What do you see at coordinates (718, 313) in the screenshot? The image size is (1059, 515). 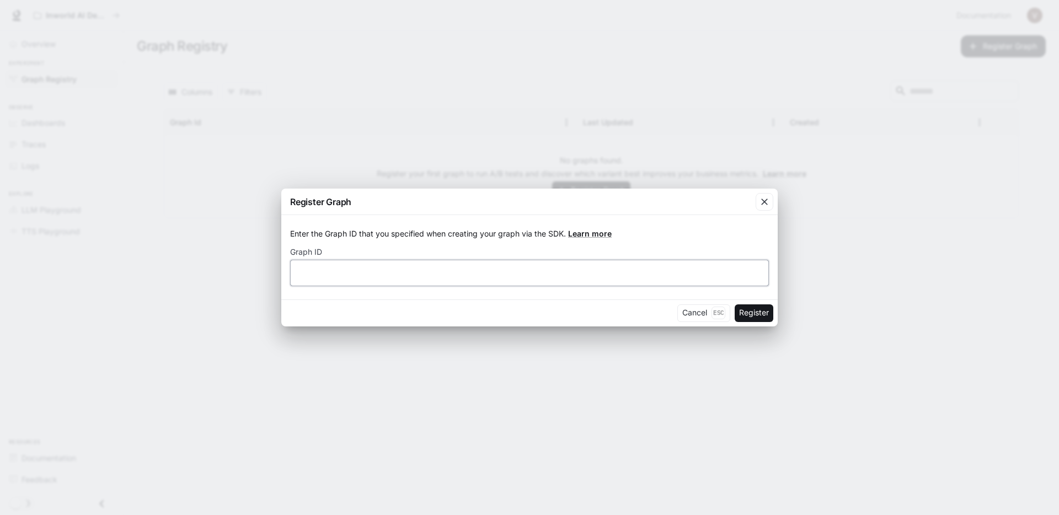 I see `p: Esc` at bounding box center [718, 313].